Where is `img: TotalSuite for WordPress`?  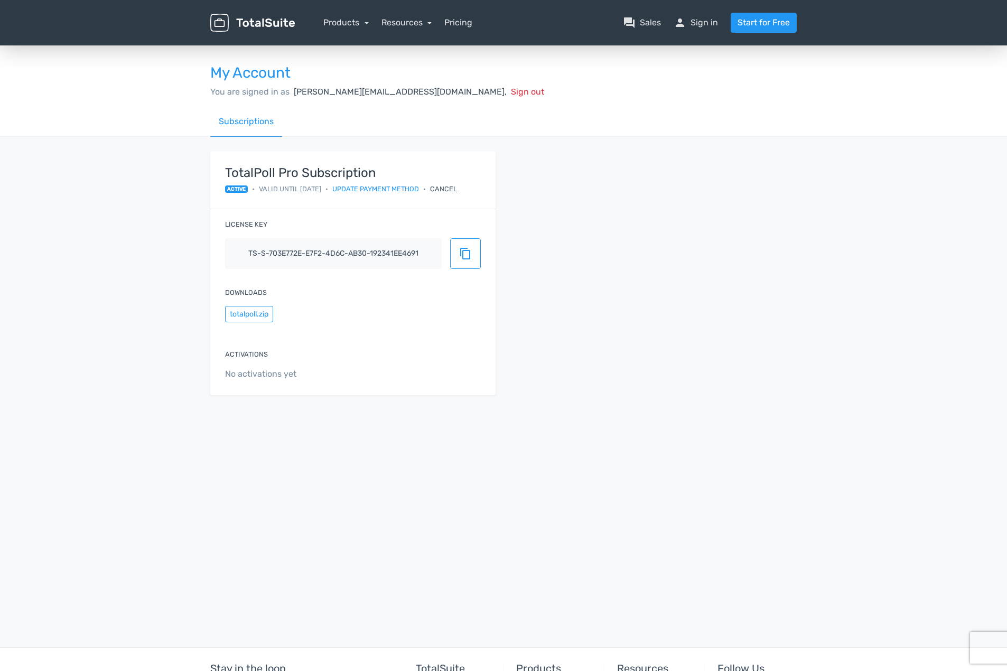
img: TotalSuite for WordPress is located at coordinates (253, 23).